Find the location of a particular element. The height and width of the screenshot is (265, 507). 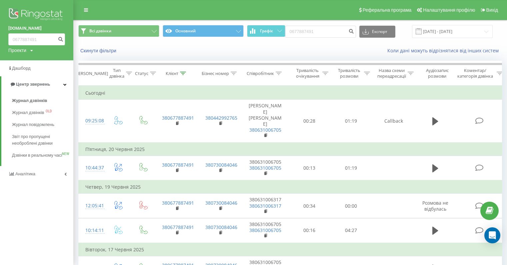

span: Звіт про пропущені необроблені дзвінки is located at coordinates (41, 140).